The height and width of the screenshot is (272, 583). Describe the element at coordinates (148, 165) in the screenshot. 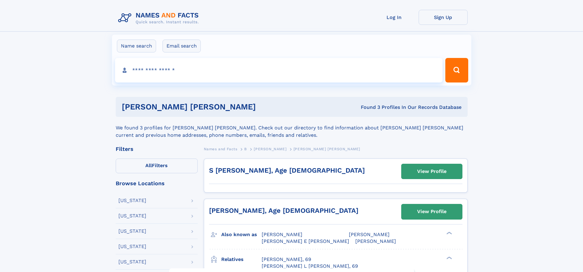

I see `span: All` at that location.